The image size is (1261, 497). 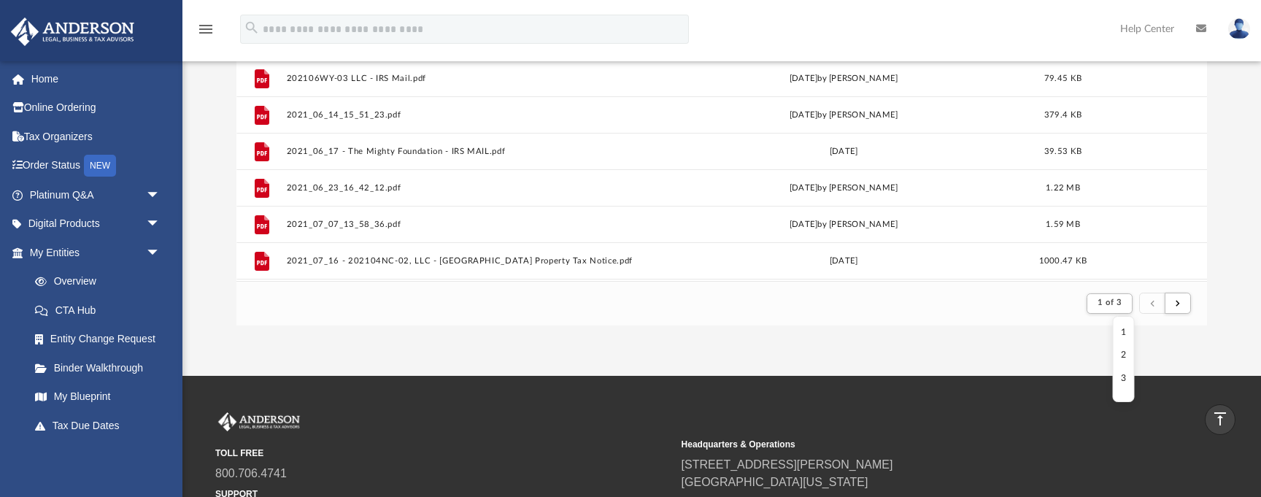 I want to click on a: Tax Organizers, so click(x=96, y=136).